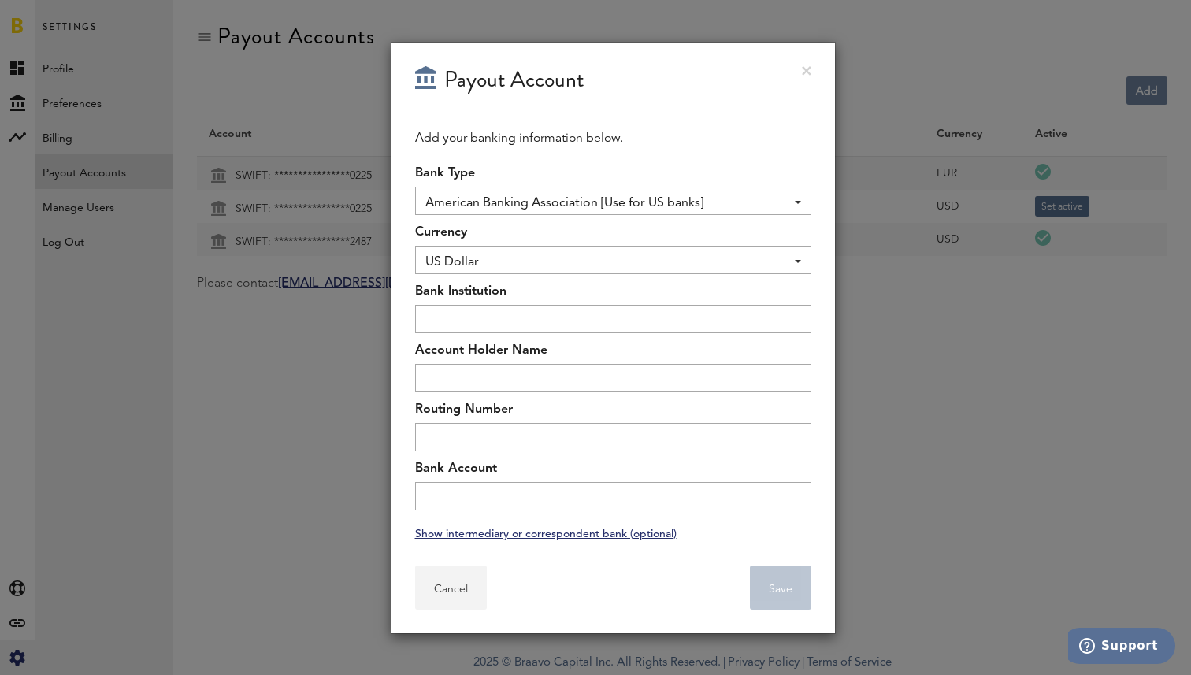 The height and width of the screenshot is (675, 1191). Describe the element at coordinates (546, 534) in the screenshot. I see `a: Show intermediary or correspondent bank (optional)` at that location.